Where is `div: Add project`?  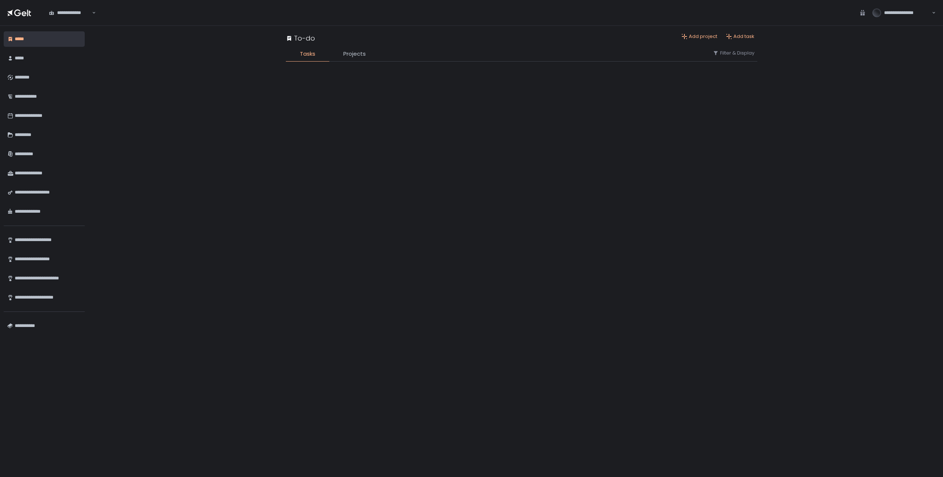 div: Add project is located at coordinates (699, 36).